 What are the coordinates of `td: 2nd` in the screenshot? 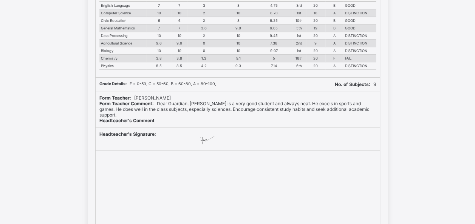 It's located at (299, 43).